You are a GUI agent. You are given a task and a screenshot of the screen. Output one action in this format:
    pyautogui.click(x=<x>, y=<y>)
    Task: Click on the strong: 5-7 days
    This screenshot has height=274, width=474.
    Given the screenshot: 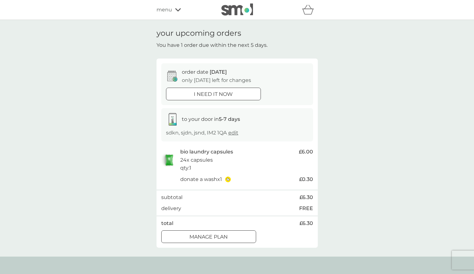 What is the action you would take?
    pyautogui.click(x=229, y=119)
    